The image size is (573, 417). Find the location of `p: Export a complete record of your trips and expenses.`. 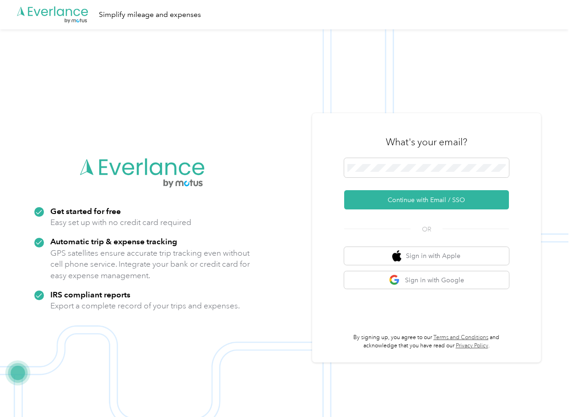

p: Export a complete record of your trips and expenses. is located at coordinates (145, 305).